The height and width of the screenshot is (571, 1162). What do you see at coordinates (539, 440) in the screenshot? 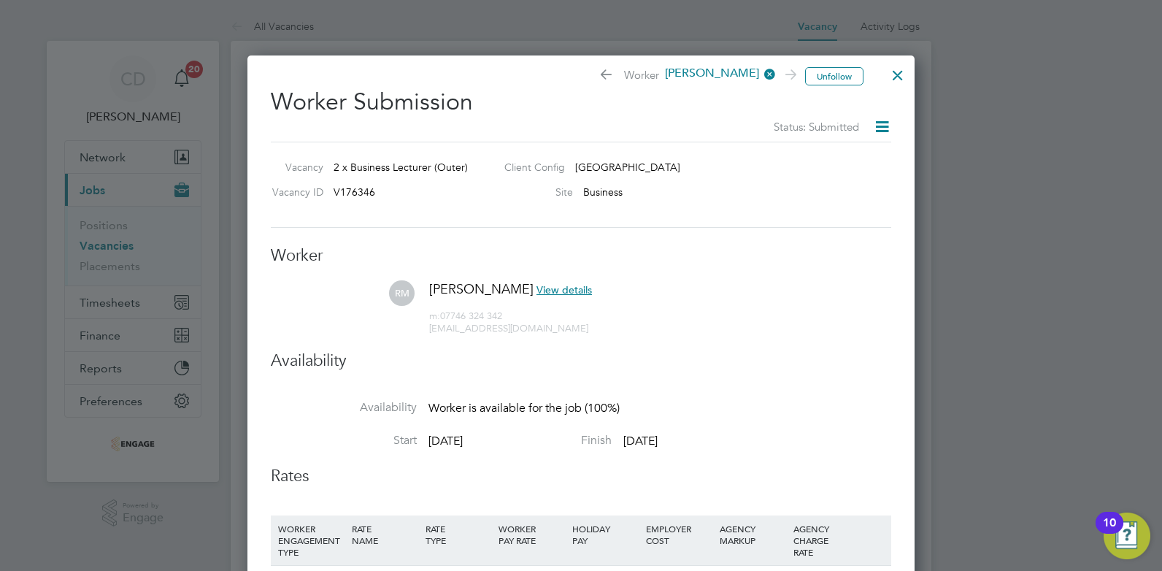
I see `label: Finish` at bounding box center [539, 440].